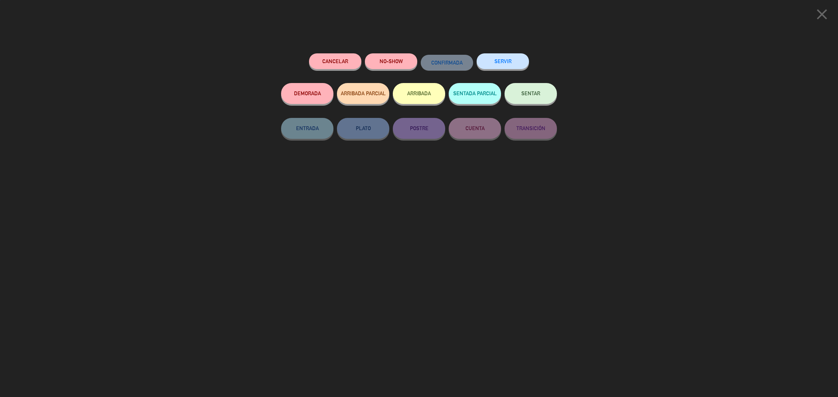  I want to click on button: ENTRADA, so click(307, 129).